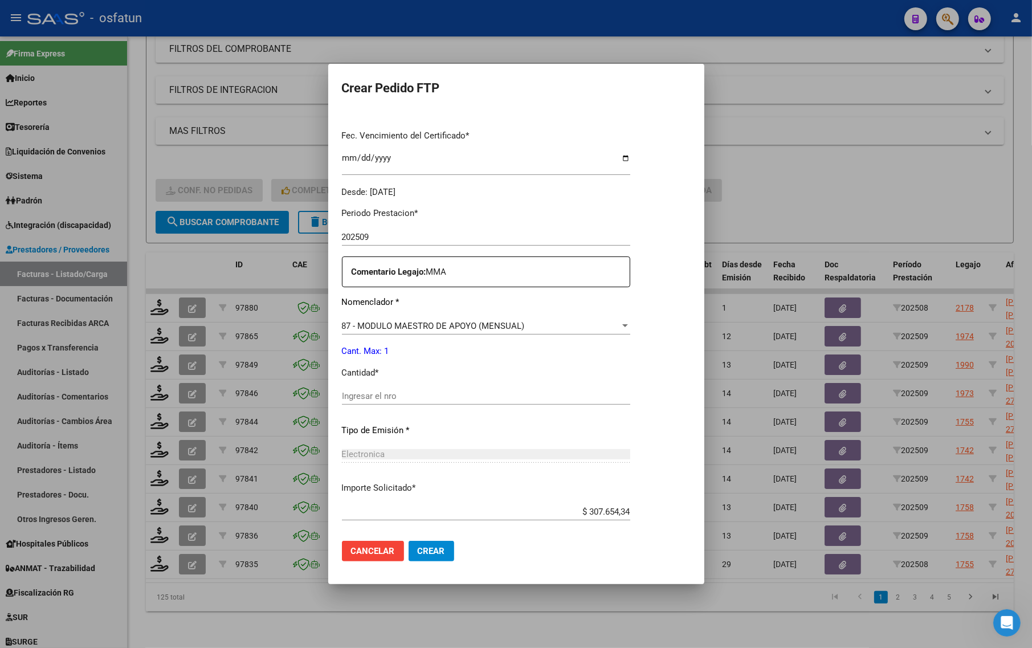  I want to click on p: Importe Solicitado, so click(486, 488).